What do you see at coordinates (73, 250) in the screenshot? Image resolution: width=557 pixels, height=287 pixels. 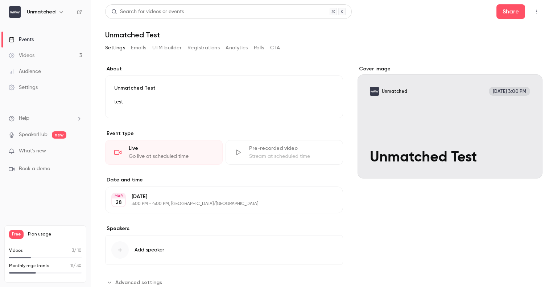 I see `span: 3` at bounding box center [73, 250].